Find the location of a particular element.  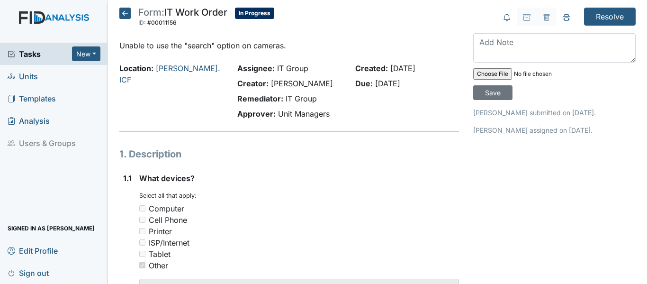

span: Unit Managers is located at coordinates (304, 114).